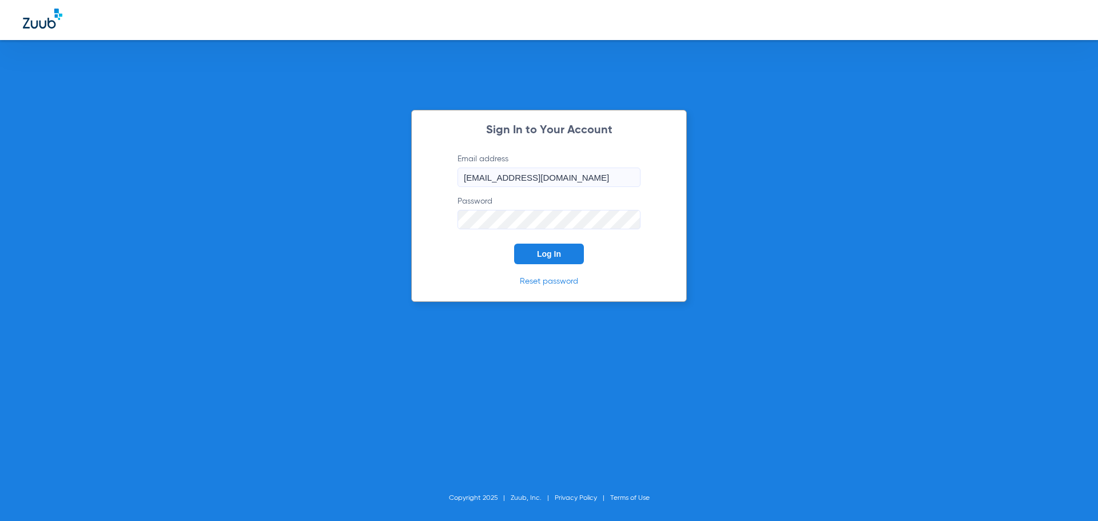 This screenshot has width=1098, height=521. Describe the element at coordinates (629, 498) in the screenshot. I see `a: Terms of Use` at that location.